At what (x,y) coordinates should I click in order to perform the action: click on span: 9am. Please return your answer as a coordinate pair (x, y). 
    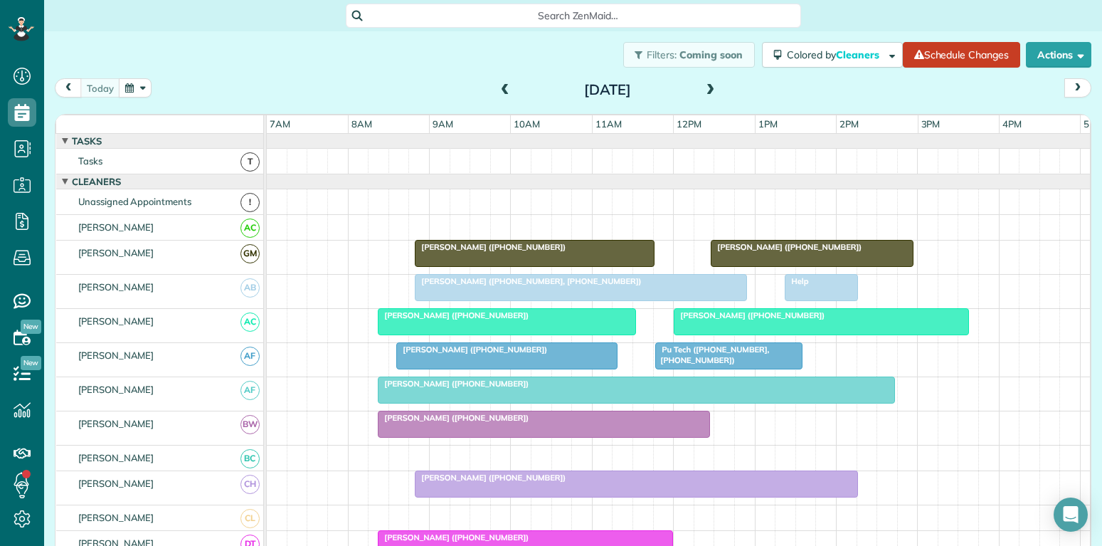
    Looking at the image, I should click on (443, 124).